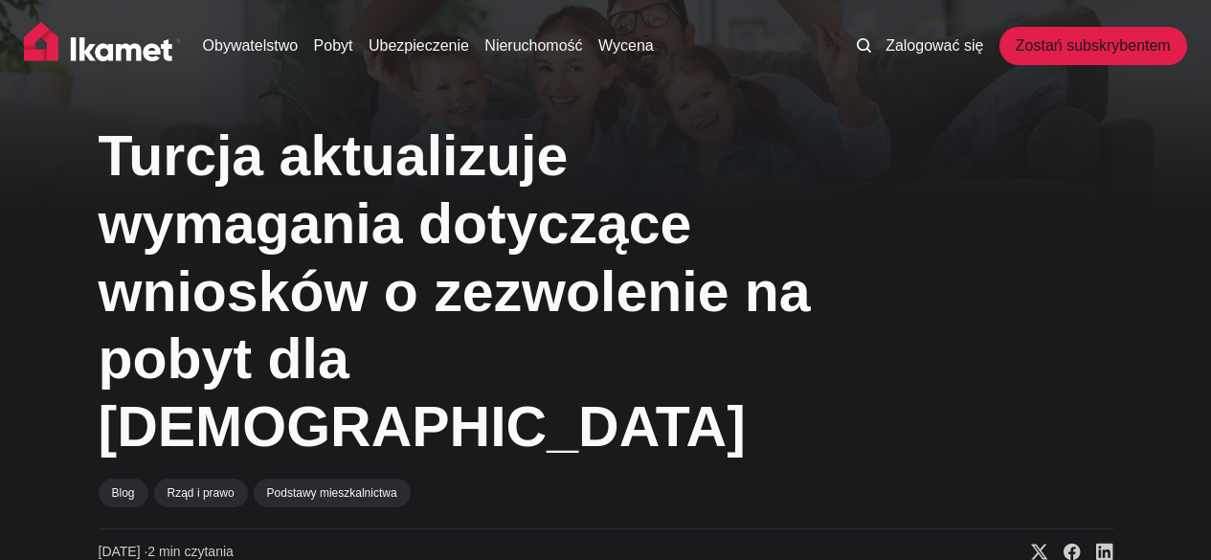 This screenshot has height=560, width=1211. Describe the element at coordinates (934, 45) in the screenshot. I see `font: Zalogować się` at that location.